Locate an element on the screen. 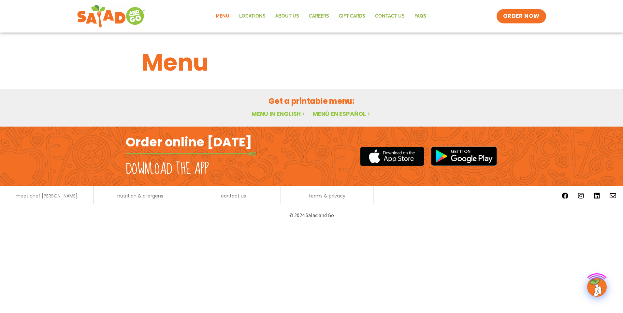 This screenshot has height=313, width=623. a: Menú en español is located at coordinates (342, 114).